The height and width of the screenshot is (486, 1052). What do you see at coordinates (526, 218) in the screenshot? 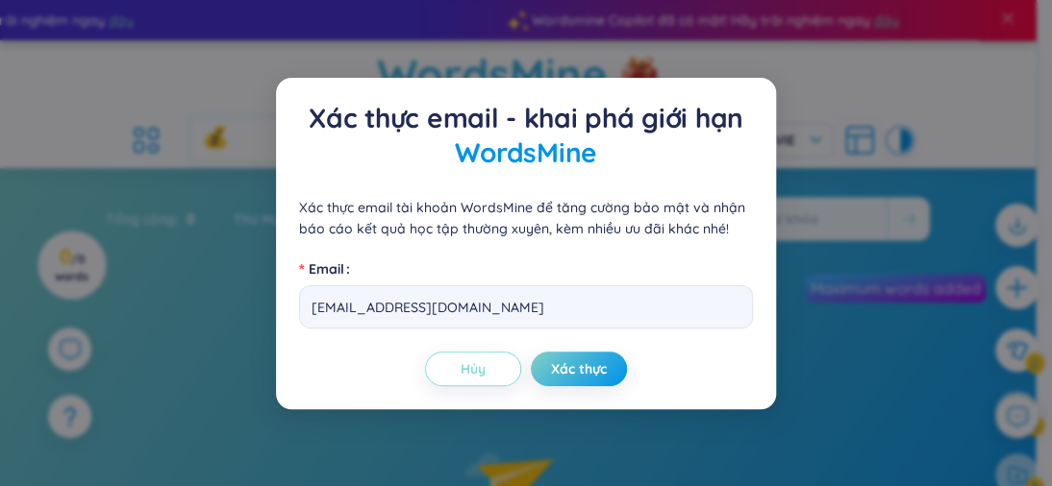
I see `p: Xác thực email tài khoản WordsMine để tăng cường bảo mật và nhận báo cáo kết quả học tập thường x...` at bounding box center [526, 218].